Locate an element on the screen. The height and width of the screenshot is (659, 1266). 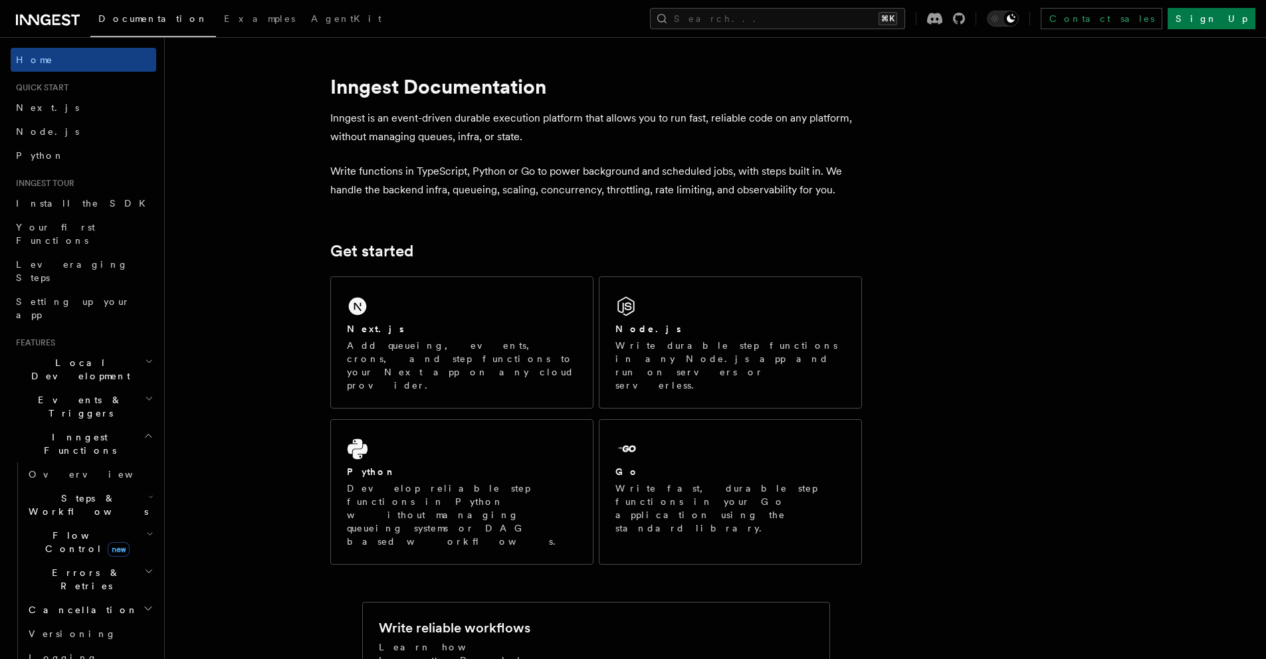
a: Documentation is located at coordinates (153, 21).